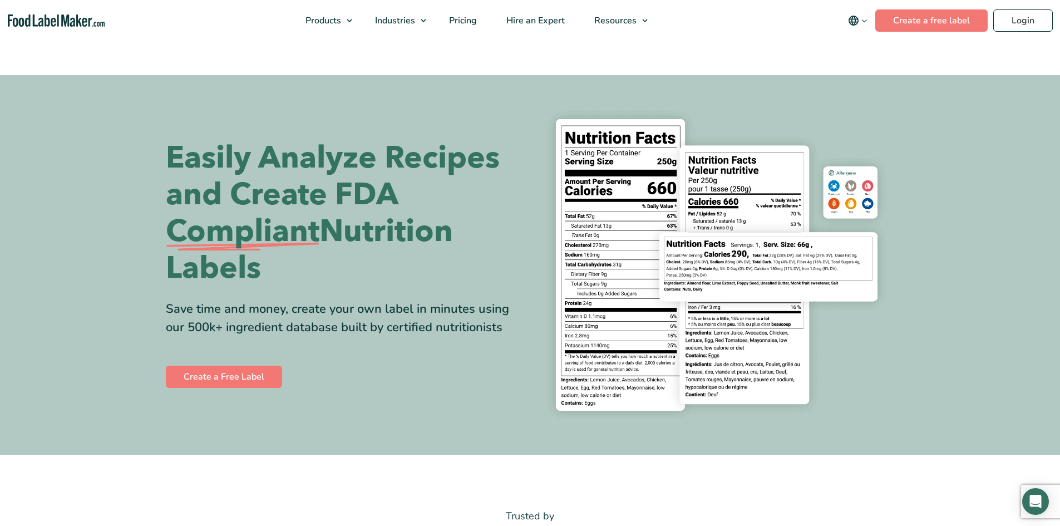  Describe the element at coordinates (344, 318) in the screenshot. I see `div: Save time and money, create your own label in minutes using our 500k+ ingredient database built b...` at that location.